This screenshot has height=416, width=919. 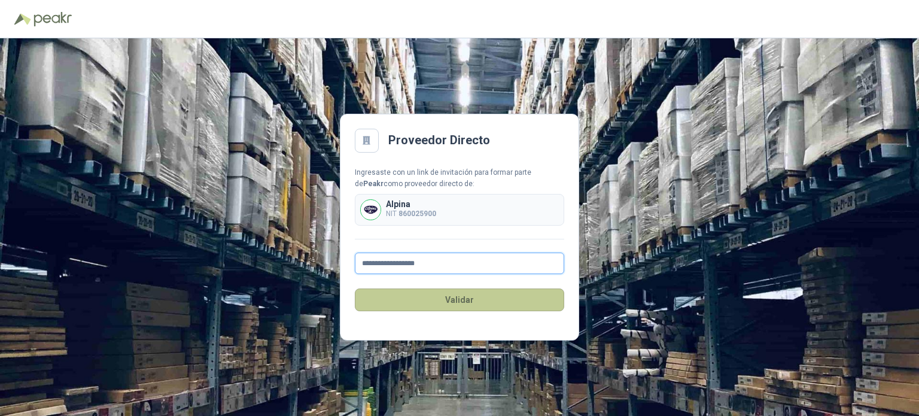 I want to click on button: Validar, so click(x=459, y=300).